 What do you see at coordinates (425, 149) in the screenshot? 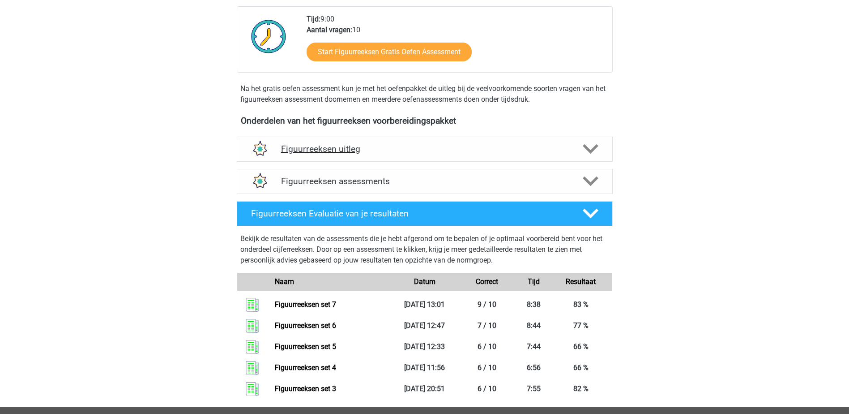
I see `h4: Figuurreeksen uitleg` at bounding box center [425, 149].